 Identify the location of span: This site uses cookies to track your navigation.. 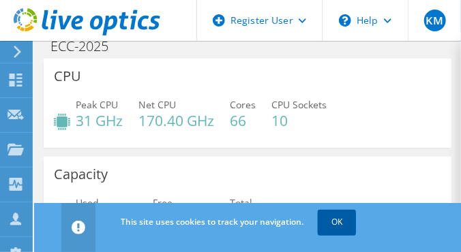
(212, 221).